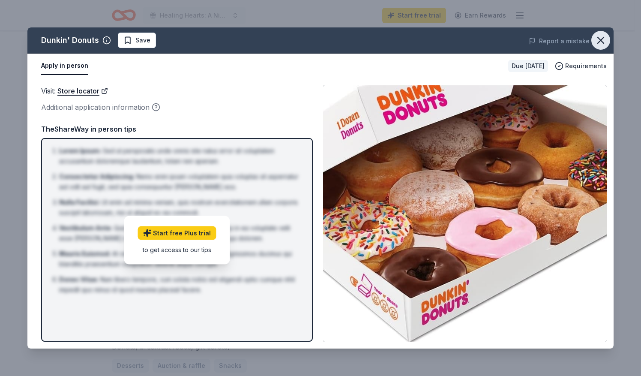  Describe the element at coordinates (97, 176) in the screenshot. I see `span: Consectetur Adipiscing :` at that location.